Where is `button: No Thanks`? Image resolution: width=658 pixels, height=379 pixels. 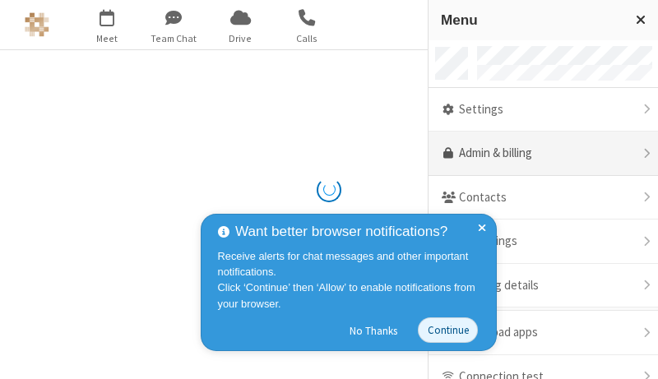 button: No Thanks is located at coordinates (374, 331).